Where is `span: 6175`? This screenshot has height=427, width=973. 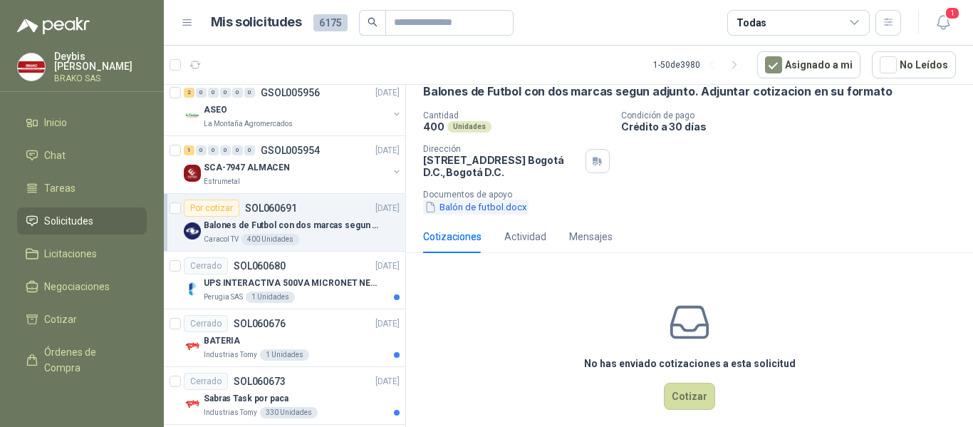 span: 6175 is located at coordinates (330, 23).